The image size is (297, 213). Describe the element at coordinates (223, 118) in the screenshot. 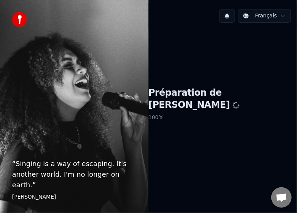

I see `p: 100 %` at that location.